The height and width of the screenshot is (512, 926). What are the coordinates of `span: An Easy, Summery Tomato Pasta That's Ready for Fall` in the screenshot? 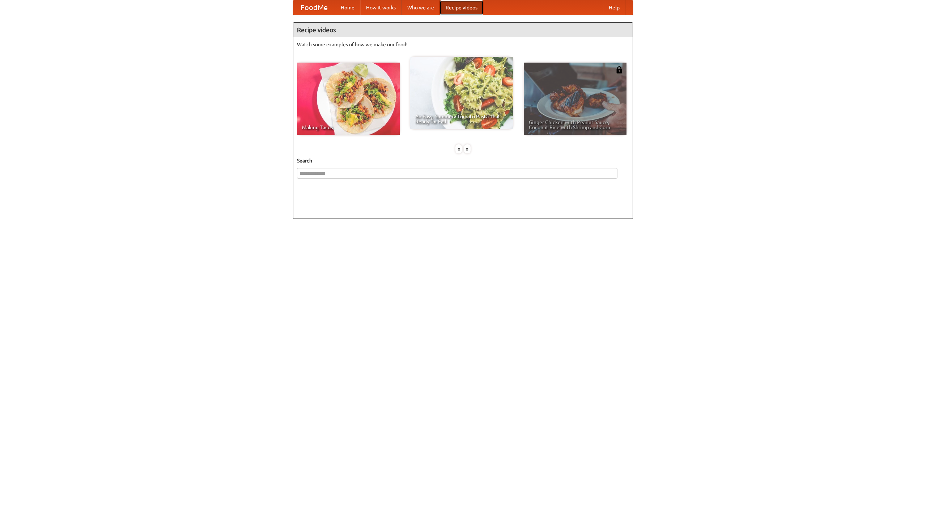 It's located at (462, 119).